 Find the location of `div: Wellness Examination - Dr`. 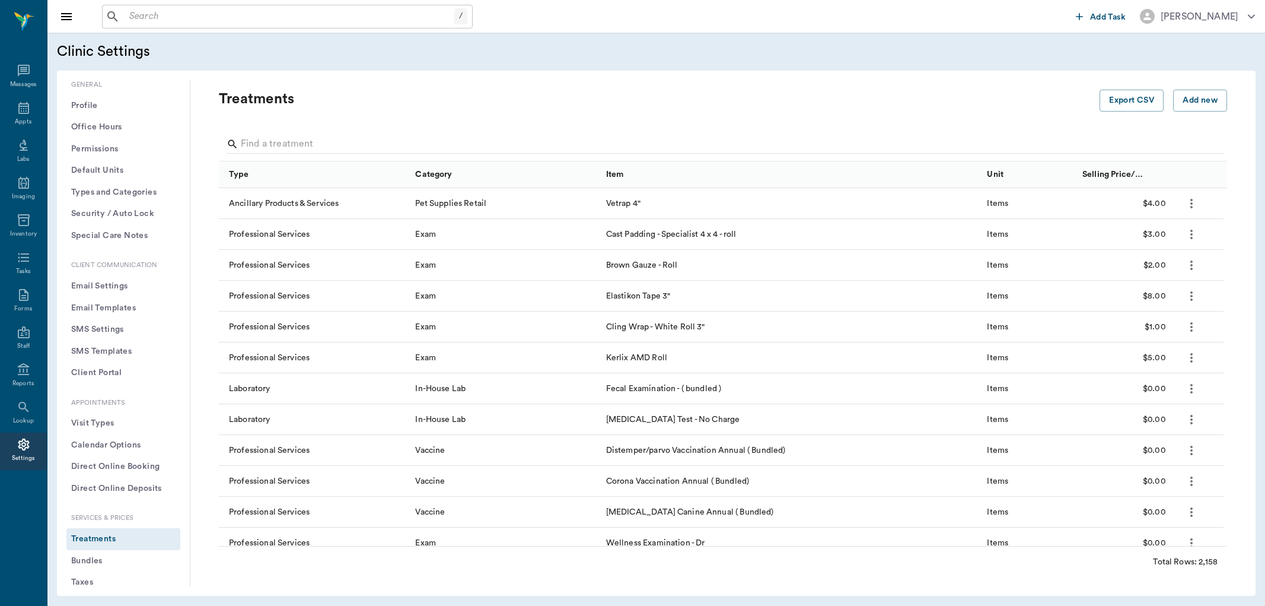

div: Wellness Examination - Dr is located at coordinates (791, 543).